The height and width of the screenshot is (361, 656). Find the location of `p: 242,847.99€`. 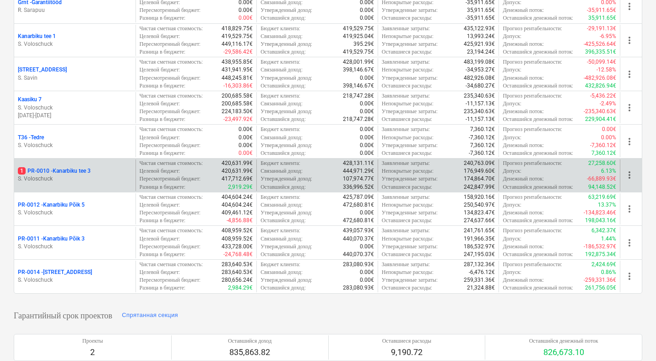

p: 242,847.99€ is located at coordinates (479, 187).